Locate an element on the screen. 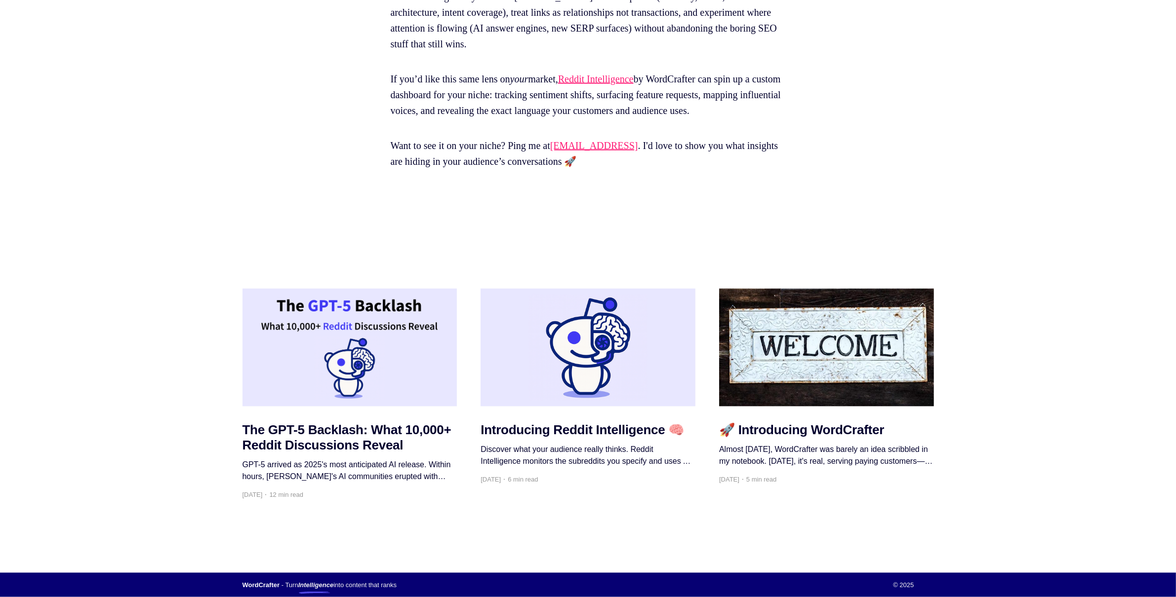 The width and height of the screenshot is (1176, 597). a: Reddit Intelligence is located at coordinates (595, 79).